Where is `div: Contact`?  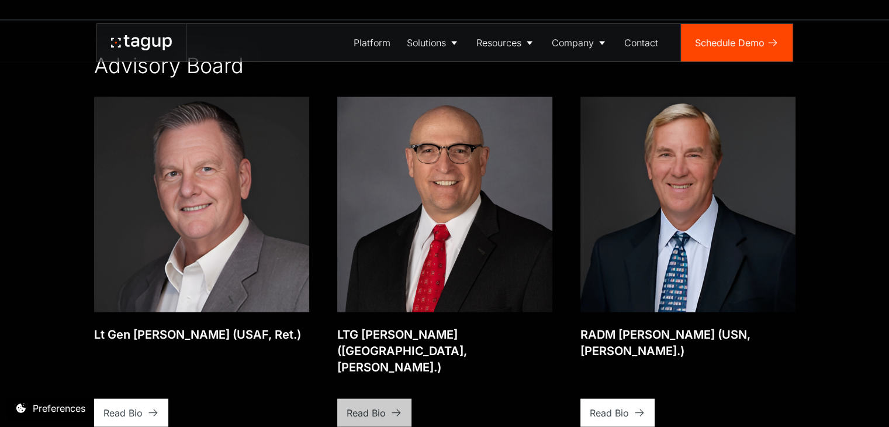
div: Contact is located at coordinates (641, 43).